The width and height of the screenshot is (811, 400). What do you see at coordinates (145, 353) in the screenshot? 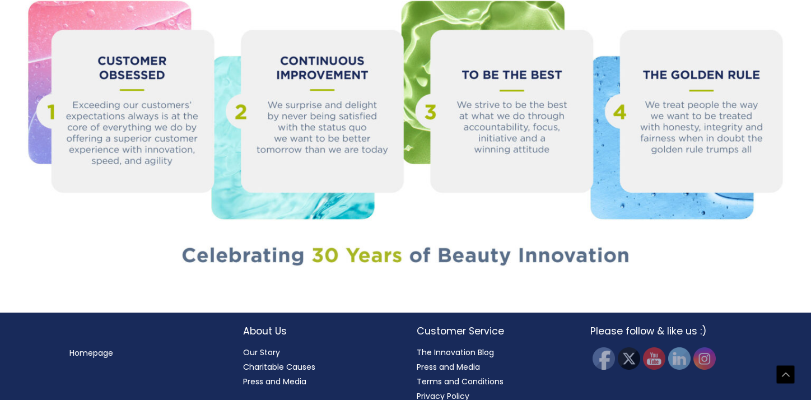
I see `nav: Menu` at bounding box center [145, 353].